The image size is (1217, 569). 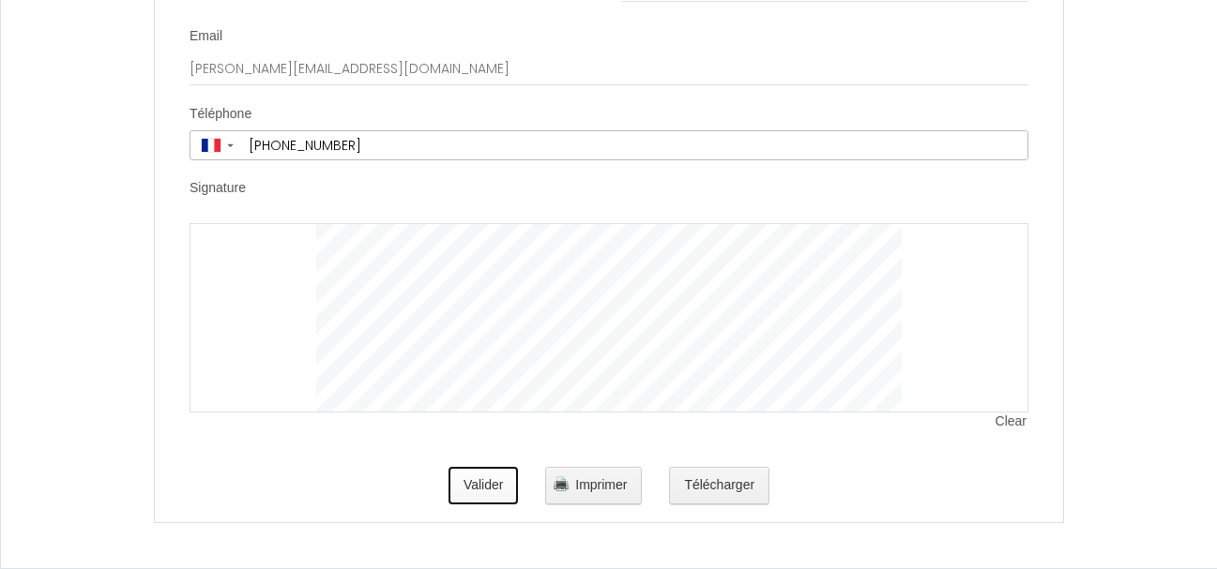 I want to click on label: Signature, so click(x=218, y=189).